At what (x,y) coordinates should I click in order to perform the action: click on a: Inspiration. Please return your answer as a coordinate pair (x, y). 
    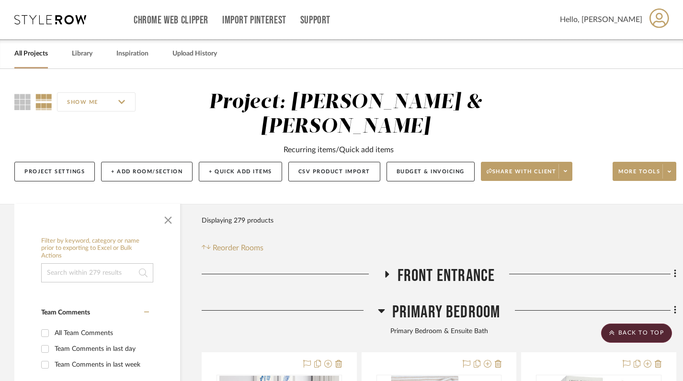
    Looking at the image, I should click on (132, 54).